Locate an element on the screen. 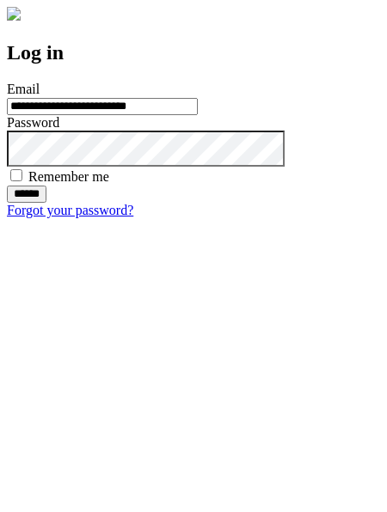  label: Email is located at coordinates (23, 88).